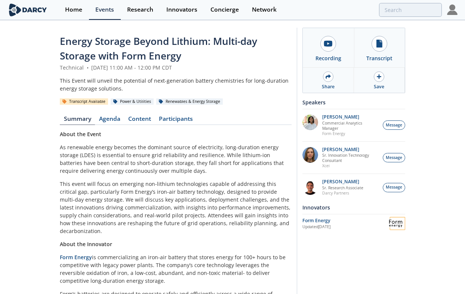 Image resolution: width=465 pixels, height=294 pixels. I want to click on input: Advanced Search, so click(410, 10).